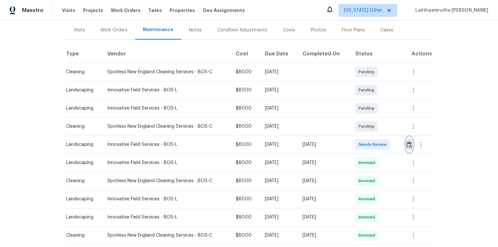 This screenshot has width=498, height=247. I want to click on div: Notes, so click(195, 30).